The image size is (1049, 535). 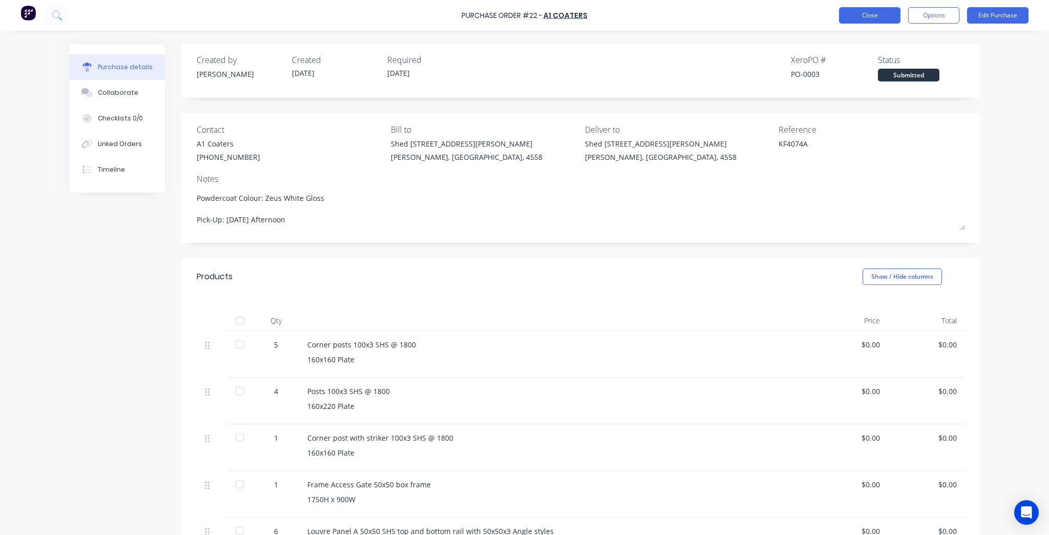 What do you see at coordinates (922, 60) in the screenshot?
I see `div: Status` at bounding box center [922, 60].